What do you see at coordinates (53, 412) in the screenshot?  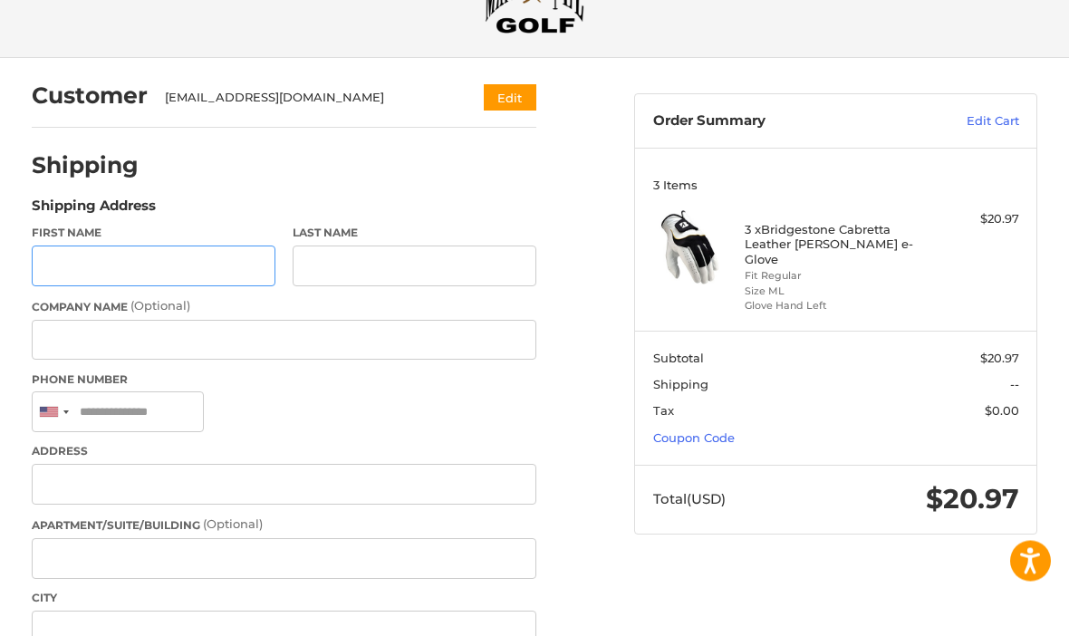 I see `div: United States: +1` at bounding box center [53, 412].